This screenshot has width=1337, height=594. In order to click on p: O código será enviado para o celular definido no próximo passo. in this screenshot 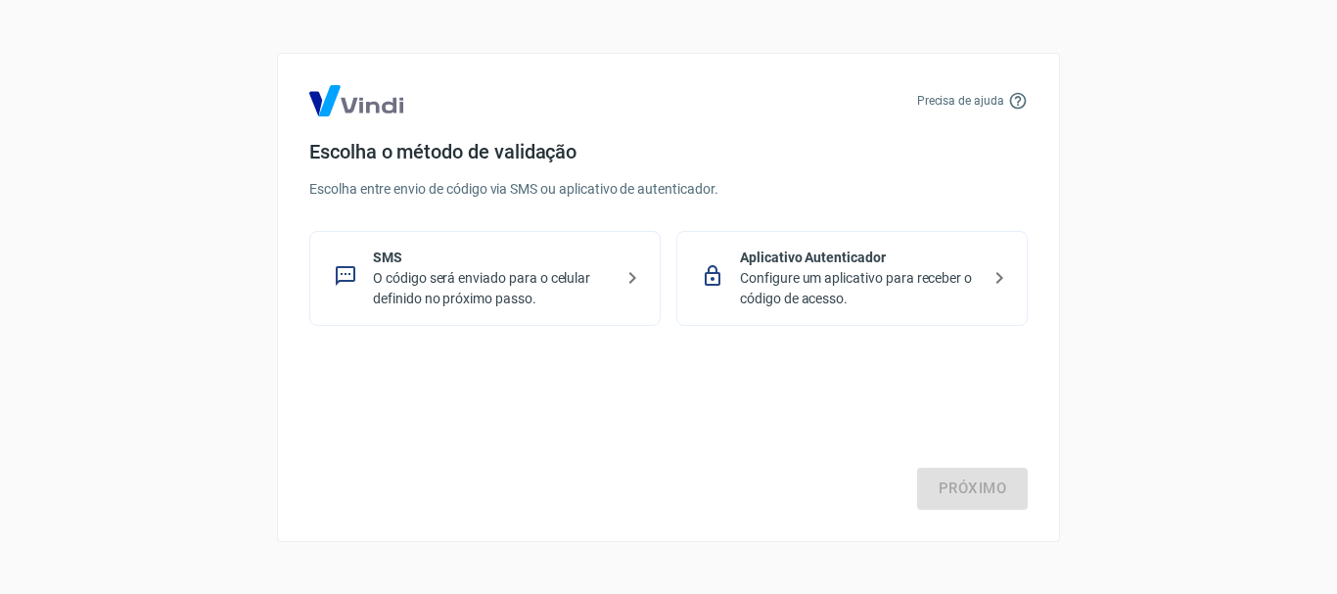, I will do `click(492, 289)`.